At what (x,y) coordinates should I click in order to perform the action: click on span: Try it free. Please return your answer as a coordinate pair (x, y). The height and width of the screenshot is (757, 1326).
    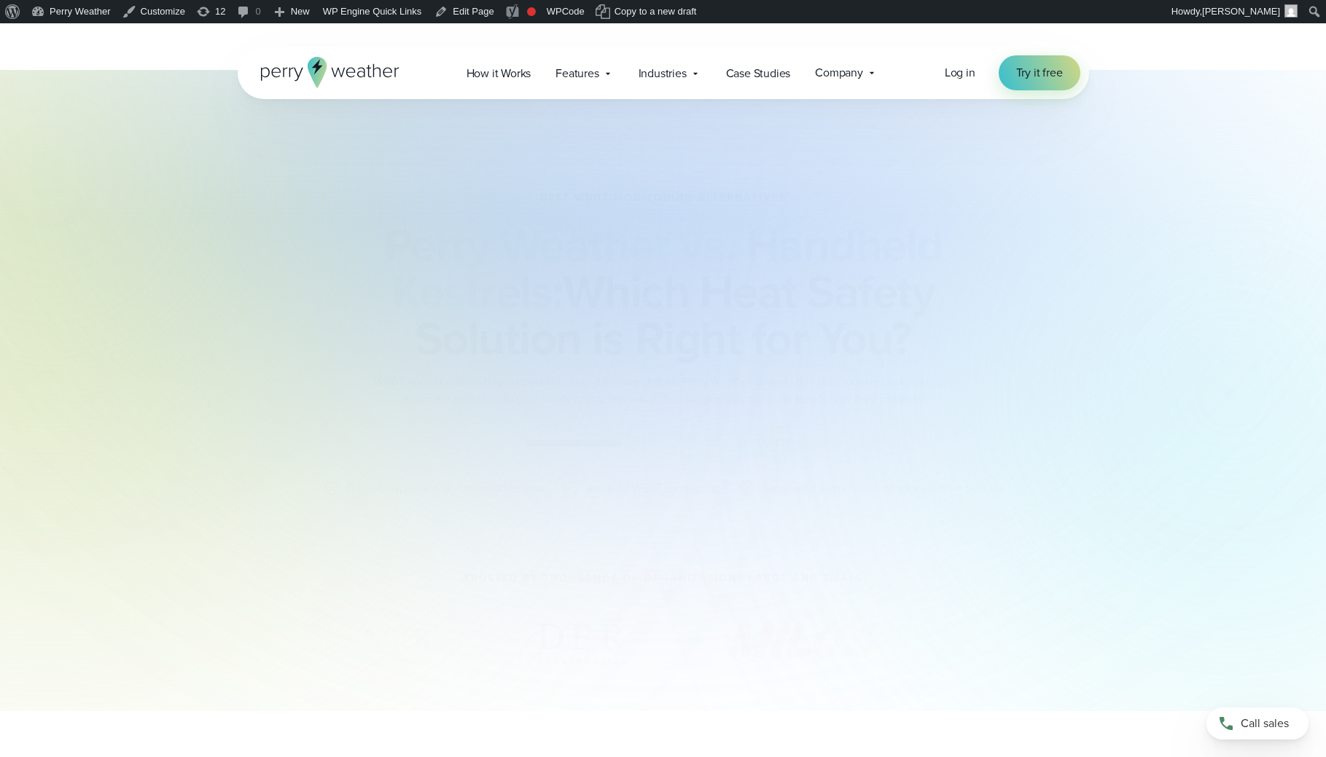
    Looking at the image, I should click on (1039, 73).